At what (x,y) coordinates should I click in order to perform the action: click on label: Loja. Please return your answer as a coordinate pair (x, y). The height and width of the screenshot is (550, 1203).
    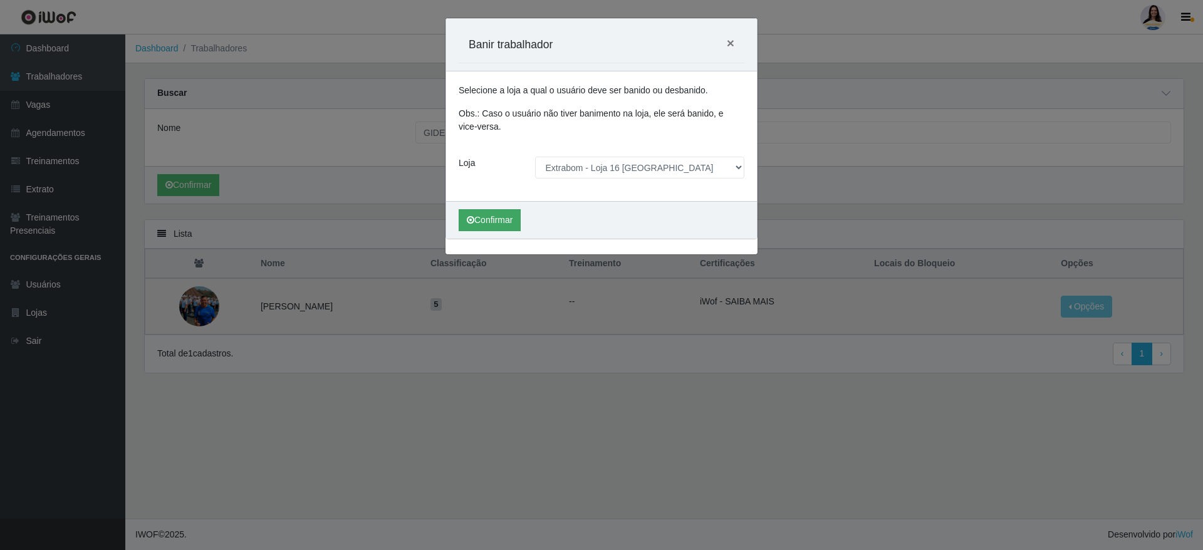
    Looking at the image, I should click on (467, 163).